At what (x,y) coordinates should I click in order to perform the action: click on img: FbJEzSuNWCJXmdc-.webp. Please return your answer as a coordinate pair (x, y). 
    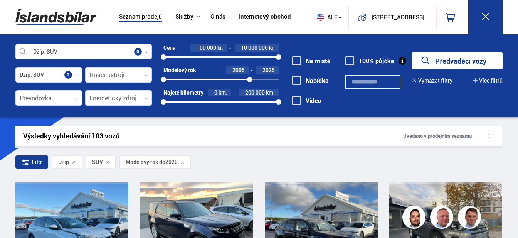
    Looking at the image, I should click on (470, 218).